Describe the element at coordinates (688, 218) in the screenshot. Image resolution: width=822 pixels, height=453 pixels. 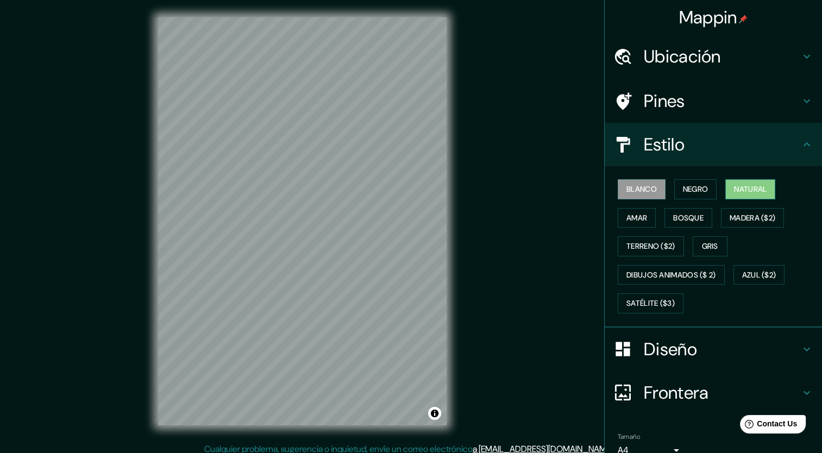
I see `button: Bosque` at that location.